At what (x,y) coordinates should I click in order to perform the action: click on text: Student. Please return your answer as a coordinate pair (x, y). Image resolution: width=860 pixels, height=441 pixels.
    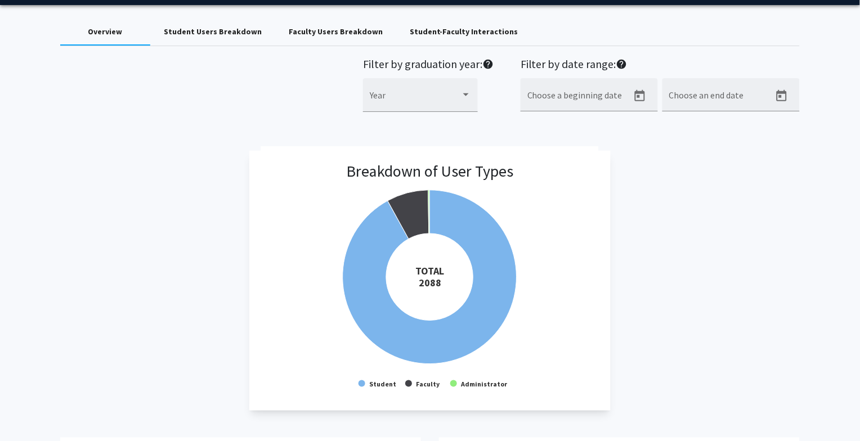
    Looking at the image, I should click on (383, 384).